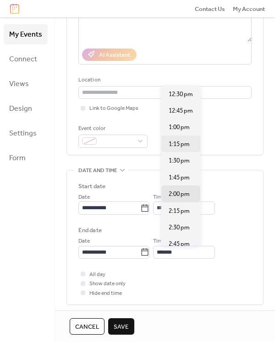 Image resolution: width=275 pixels, height=342 pixels. Describe the element at coordinates (179, 194) in the screenshot. I see `span: 2:00 pm` at that location.